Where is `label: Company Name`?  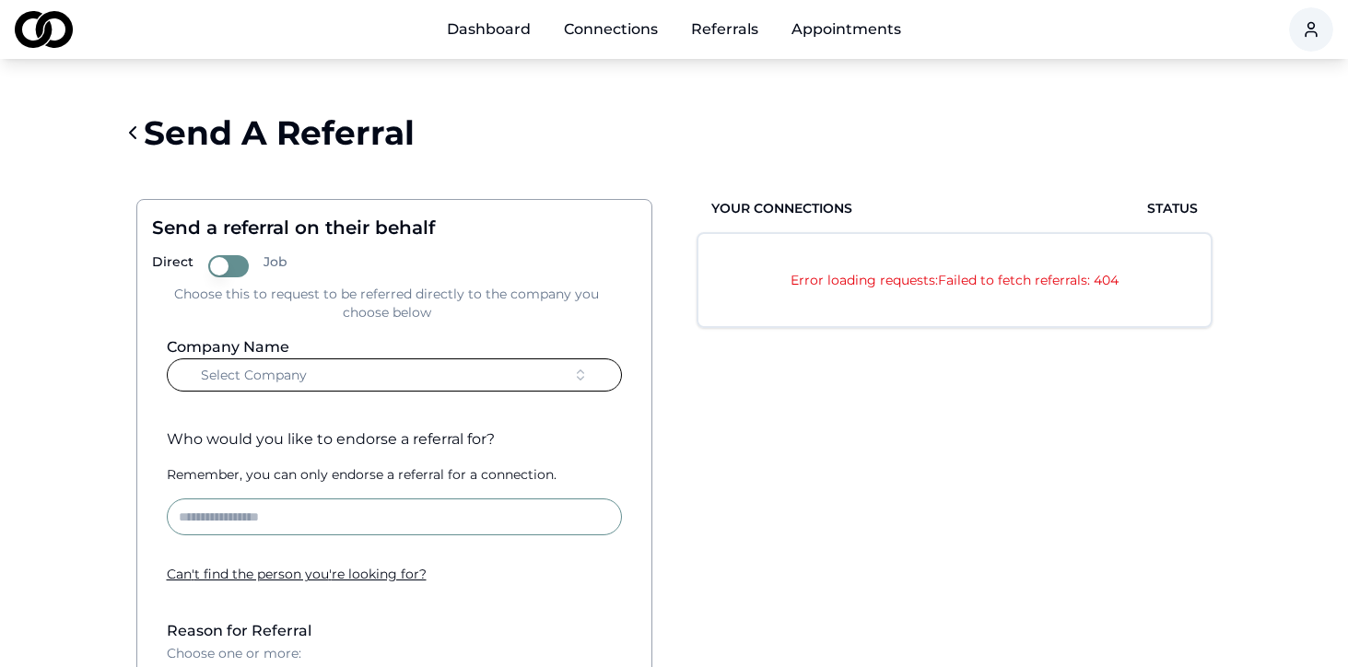 label: Company Name is located at coordinates (228, 346).